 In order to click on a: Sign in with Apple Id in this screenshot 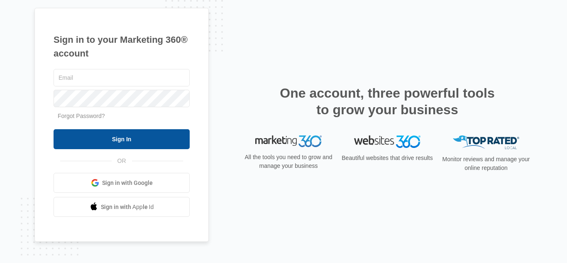, I will do `click(122, 207)`.